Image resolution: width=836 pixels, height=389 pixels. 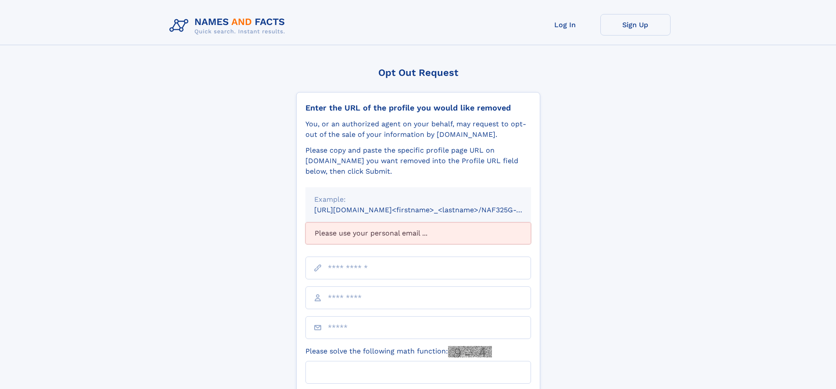 What do you see at coordinates (418, 129) in the screenshot?
I see `div: You, or an authorized agent on your behalf, may request to opt-out of the sale of your informatio...` at bounding box center [418, 129].